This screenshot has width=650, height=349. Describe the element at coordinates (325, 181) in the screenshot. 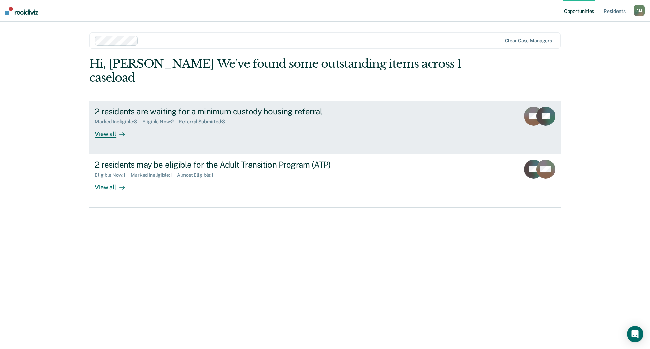

I see `a: 2 residents may be eligible for the Adult Transition Program (ATP)Eligible Now:1Marked Ineligible...` at that location.